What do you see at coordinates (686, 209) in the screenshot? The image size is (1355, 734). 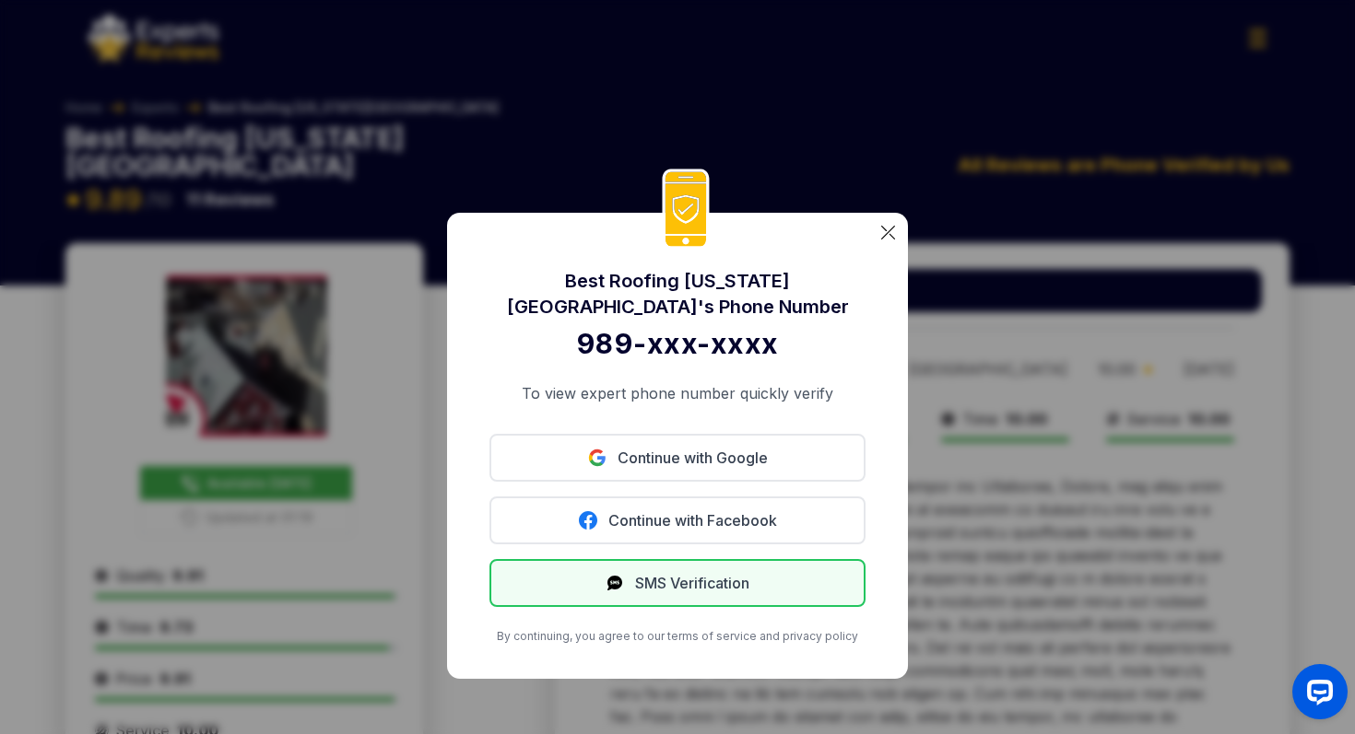 I see `img: phoneIcon` at bounding box center [686, 209].